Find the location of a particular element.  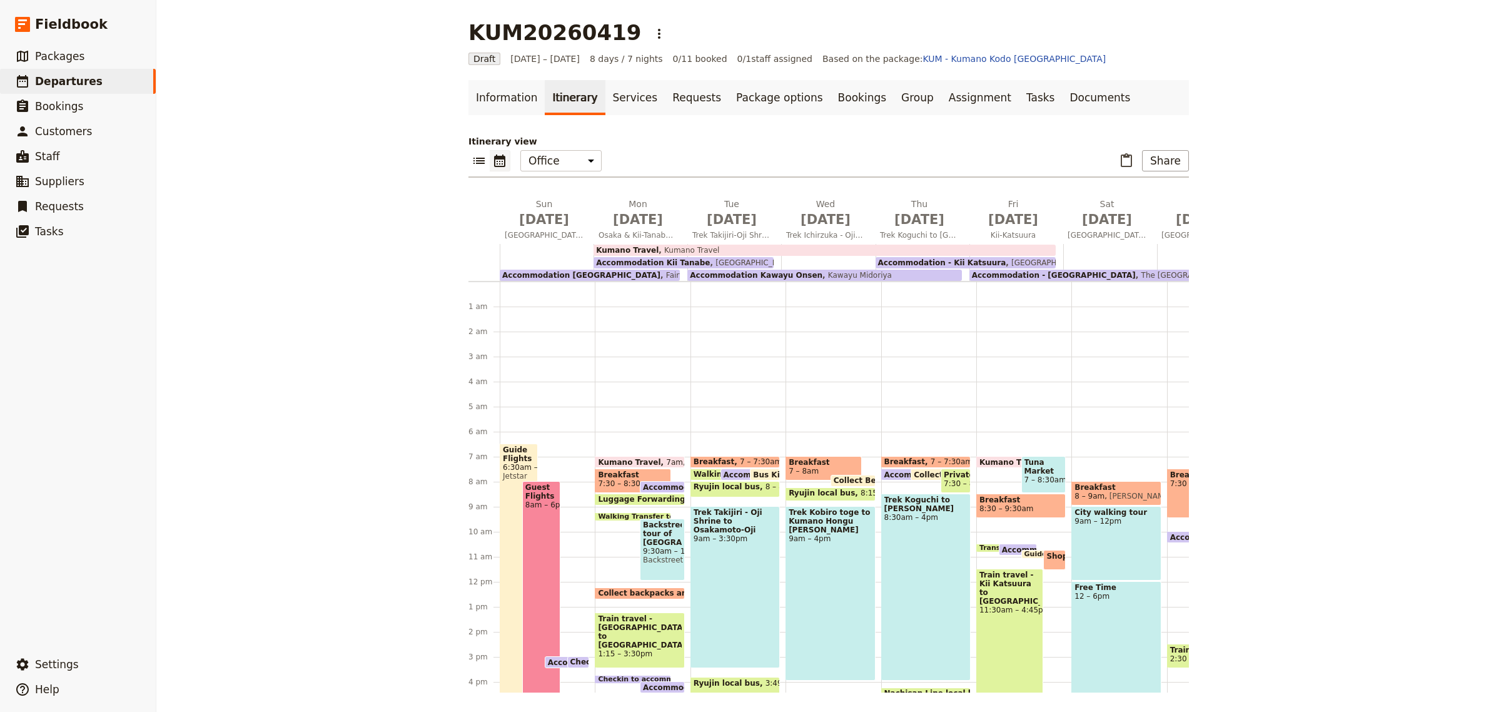

a: Assignment is located at coordinates (980, 98).